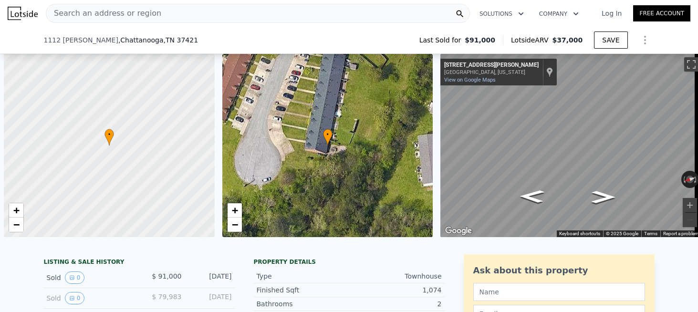  I want to click on div: Bathrooms, so click(303, 304).